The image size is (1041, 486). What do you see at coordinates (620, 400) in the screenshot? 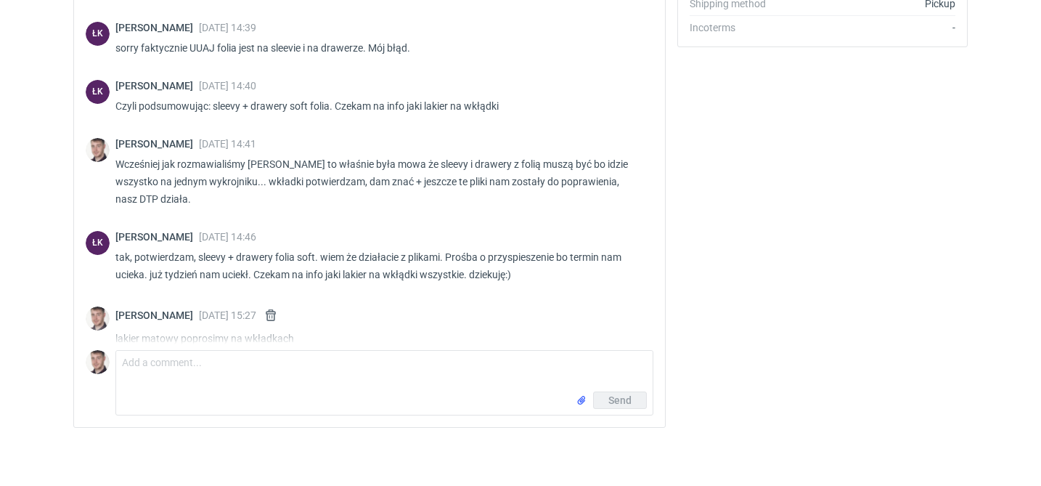
I see `span: Send` at bounding box center [620, 400].